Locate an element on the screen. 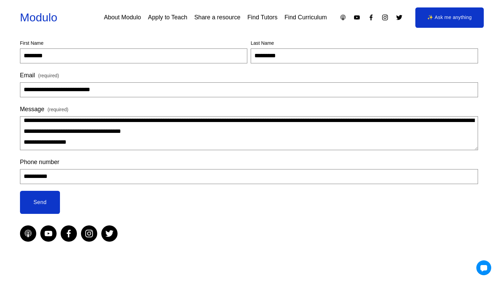 This screenshot has width=498, height=282. div: Last Name is located at coordinates (364, 44).